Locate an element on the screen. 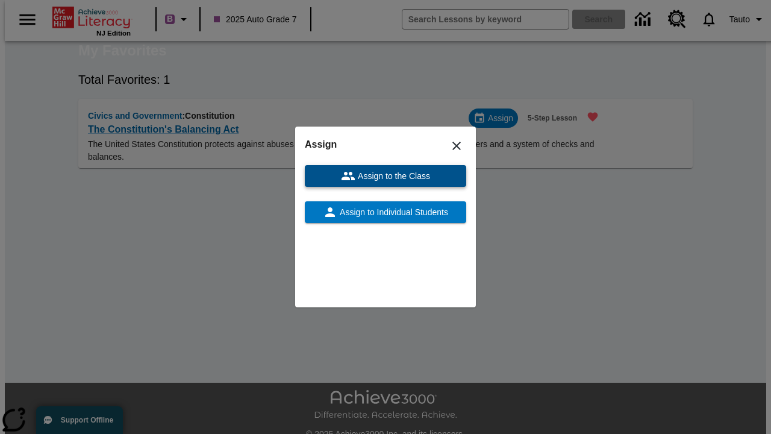 The image size is (771, 434). h6: Assign is located at coordinates (385, 145).